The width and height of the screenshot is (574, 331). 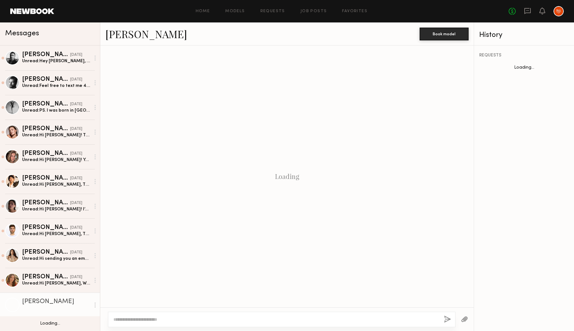 What do you see at coordinates (56, 258) in the screenshot?
I see `div: Unread: Hi sending you an email now!` at bounding box center [56, 258].